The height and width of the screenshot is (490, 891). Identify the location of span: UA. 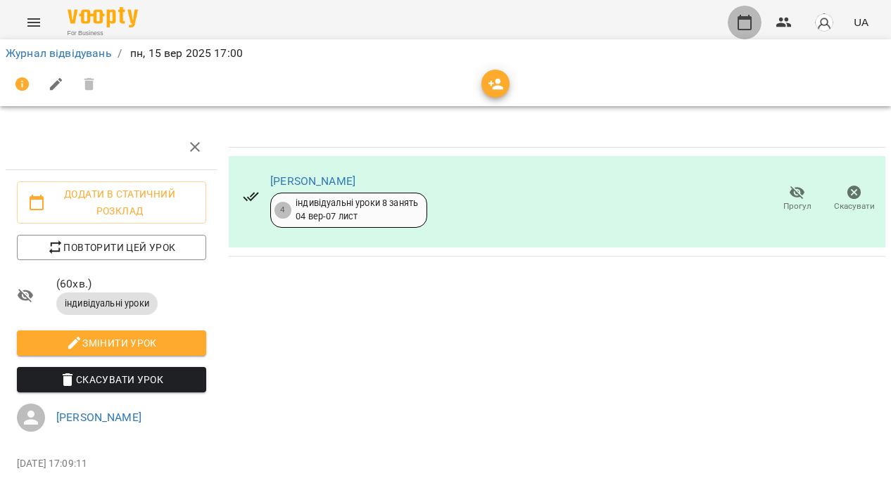
(861, 22).